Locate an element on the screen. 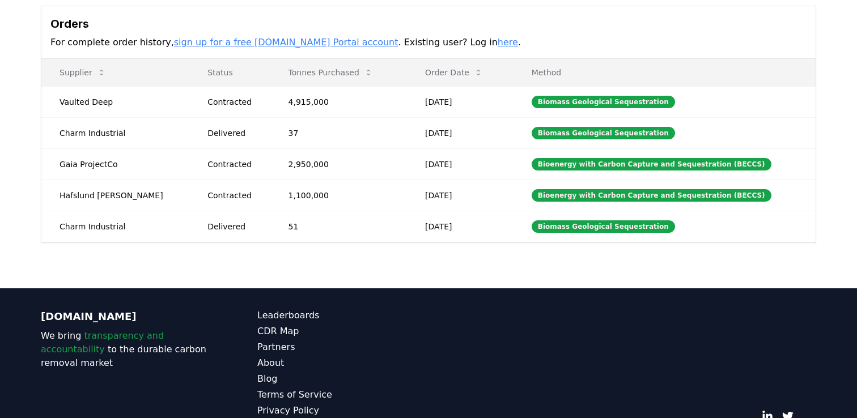 This screenshot has width=857, height=418. a: Partners is located at coordinates (343, 348).